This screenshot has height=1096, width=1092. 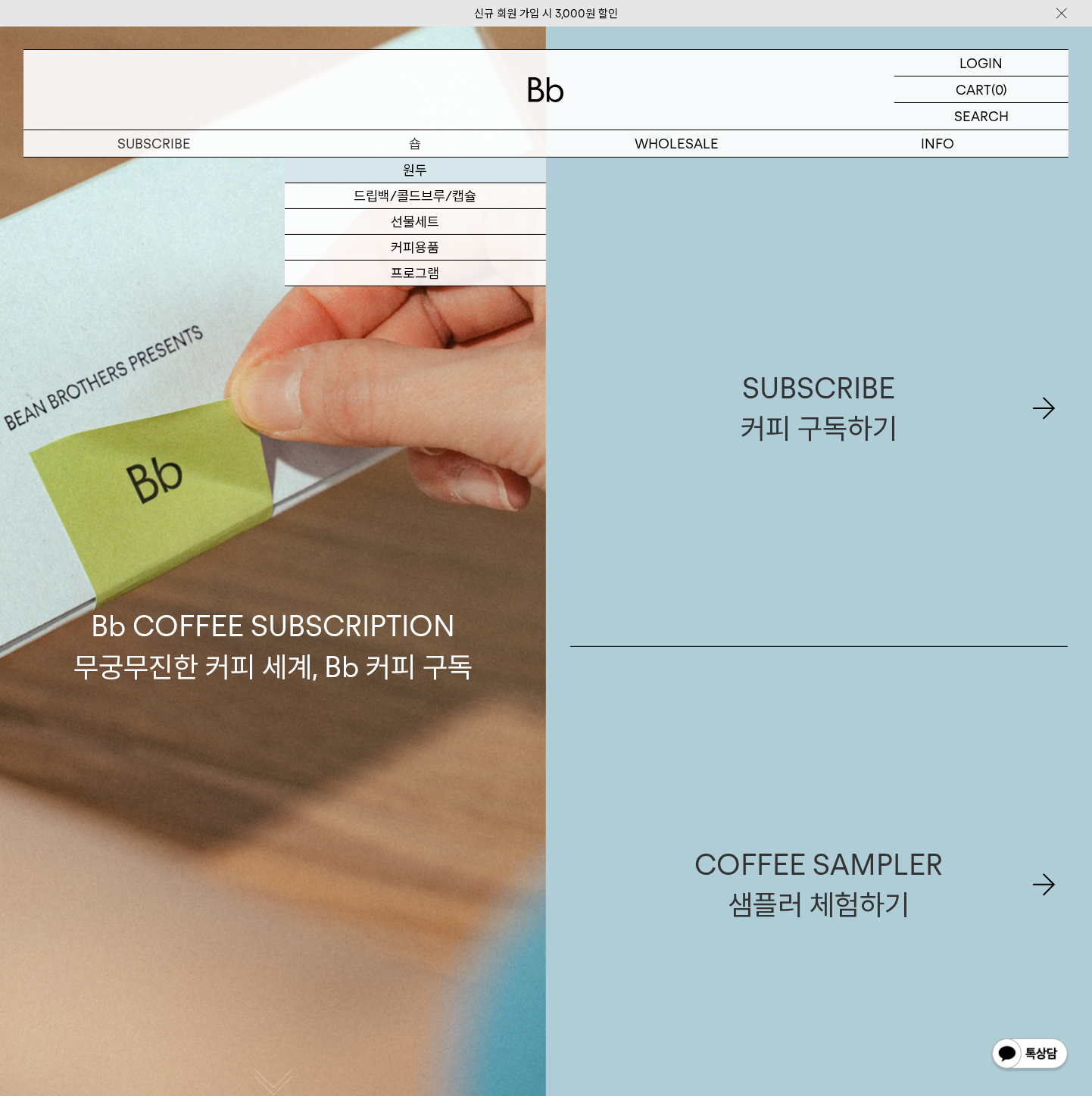 I want to click on a: 커피용품, so click(x=415, y=248).